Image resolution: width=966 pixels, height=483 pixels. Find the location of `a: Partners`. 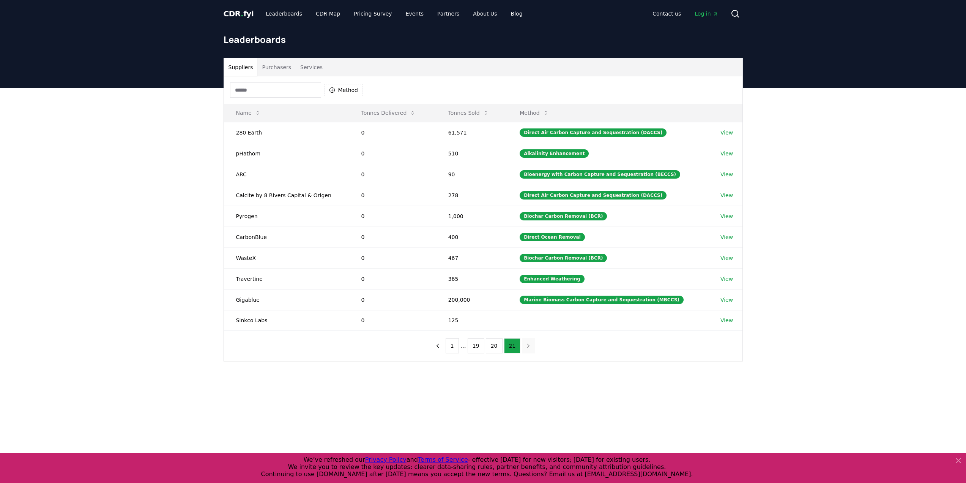

a: Partners is located at coordinates (448, 14).